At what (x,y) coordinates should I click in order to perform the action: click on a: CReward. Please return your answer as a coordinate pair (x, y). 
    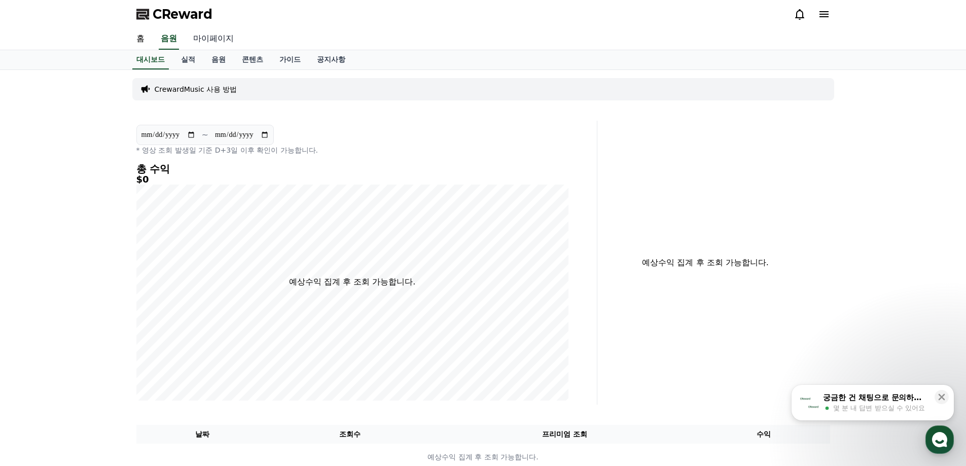
    Looking at the image, I should click on (174, 14).